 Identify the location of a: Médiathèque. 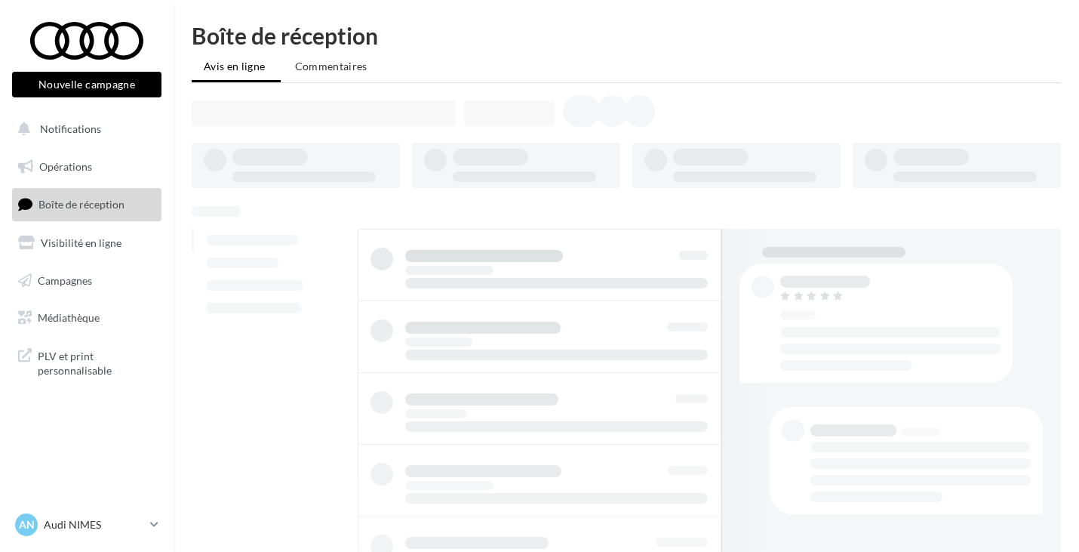
(87, 318).